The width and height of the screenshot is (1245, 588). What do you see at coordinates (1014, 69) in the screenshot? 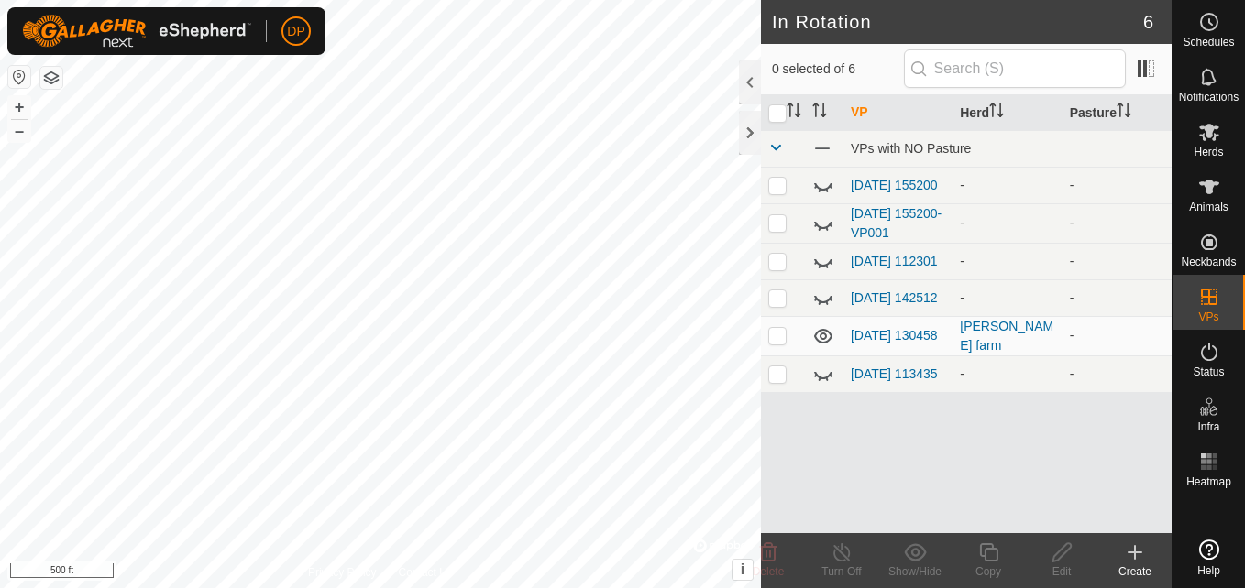
I see `input: Search (S)` at bounding box center [1014, 69].